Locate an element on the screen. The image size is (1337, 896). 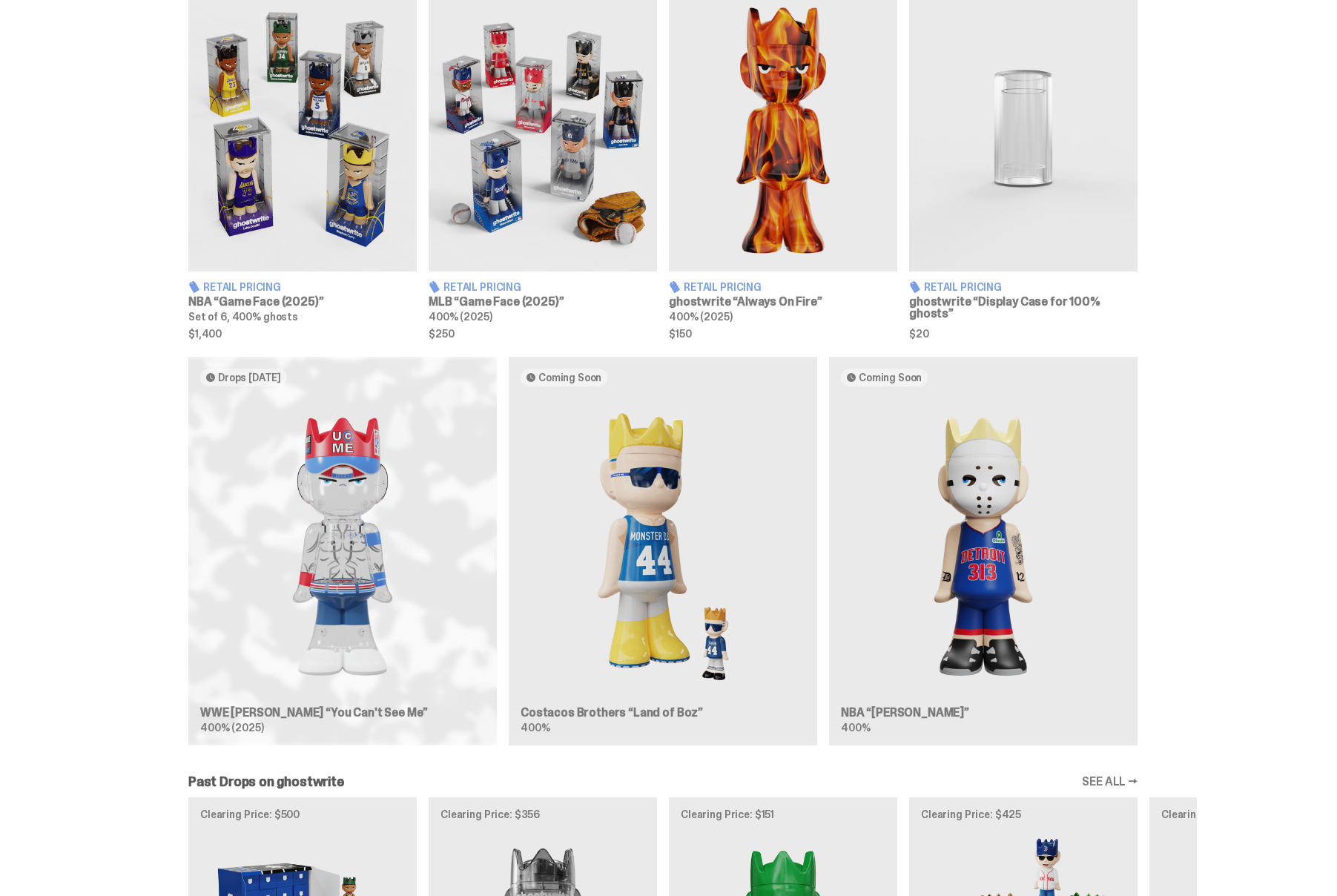
span: $150 is located at coordinates (783, 334).